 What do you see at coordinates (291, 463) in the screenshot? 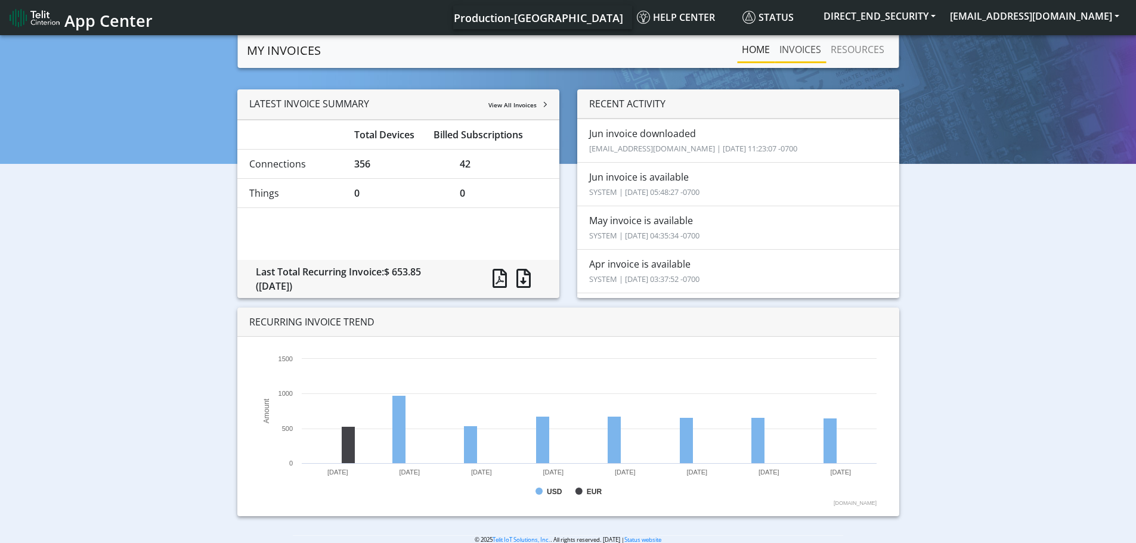
I see `text: 0` at bounding box center [291, 463].